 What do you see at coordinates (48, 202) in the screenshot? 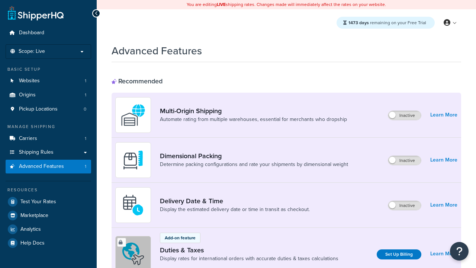
I see `a: Test Your Rates` at bounding box center [48, 202].